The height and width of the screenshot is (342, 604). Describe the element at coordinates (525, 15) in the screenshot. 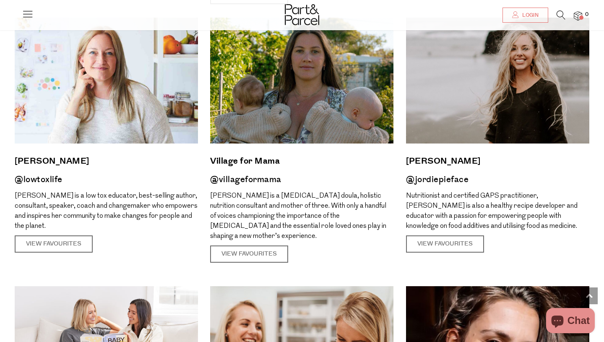

I see `a: Login` at that location.